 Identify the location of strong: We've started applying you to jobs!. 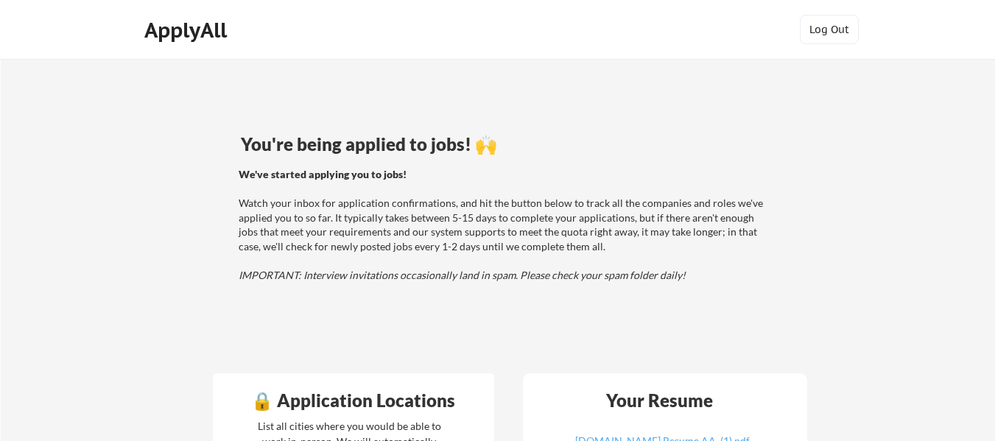
(323, 174).